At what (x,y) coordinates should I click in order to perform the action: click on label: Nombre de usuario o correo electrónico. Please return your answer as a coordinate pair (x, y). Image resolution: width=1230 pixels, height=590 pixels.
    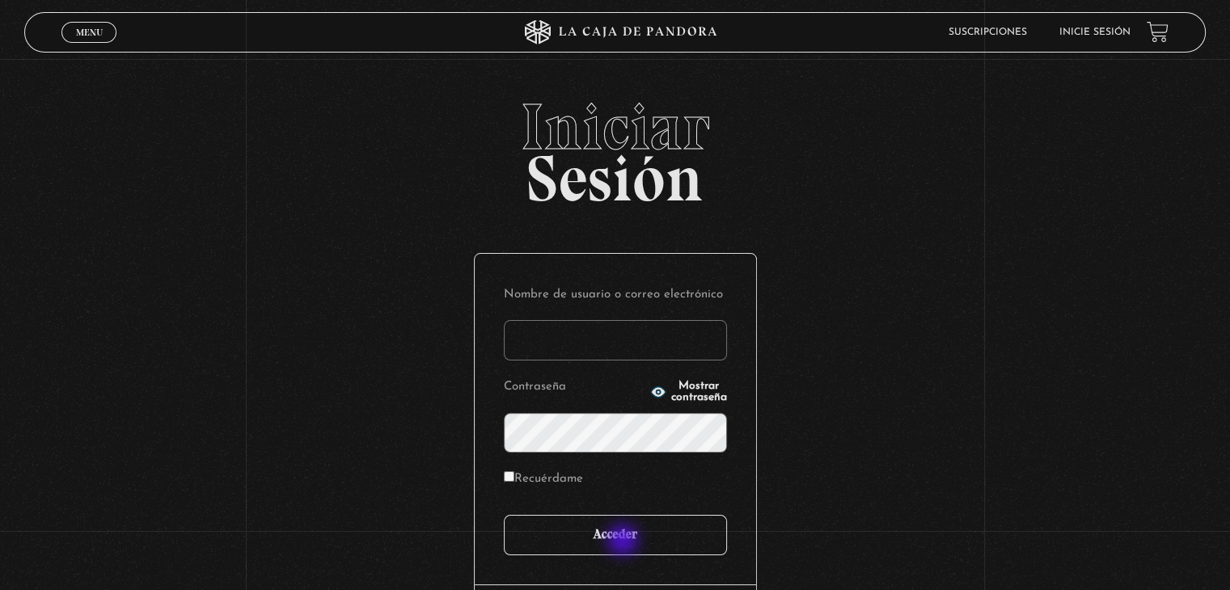
    Looking at the image, I should click on (616, 295).